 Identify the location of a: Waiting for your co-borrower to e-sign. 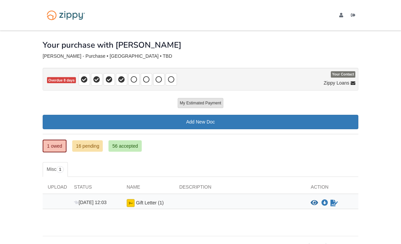
(334, 203).